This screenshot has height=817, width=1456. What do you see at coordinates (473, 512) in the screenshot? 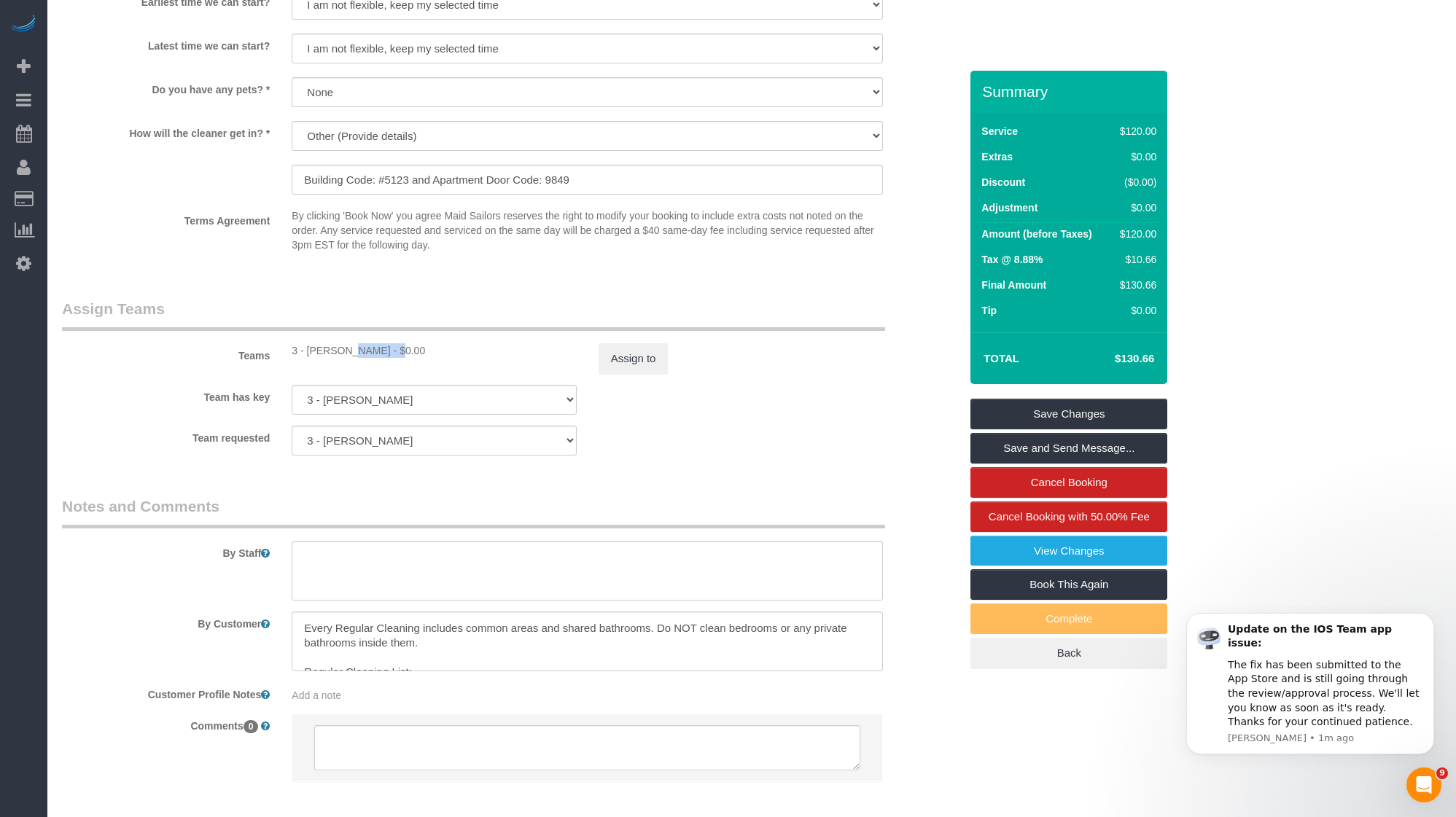
I see `legend: Notes and Comments` at bounding box center [473, 512].